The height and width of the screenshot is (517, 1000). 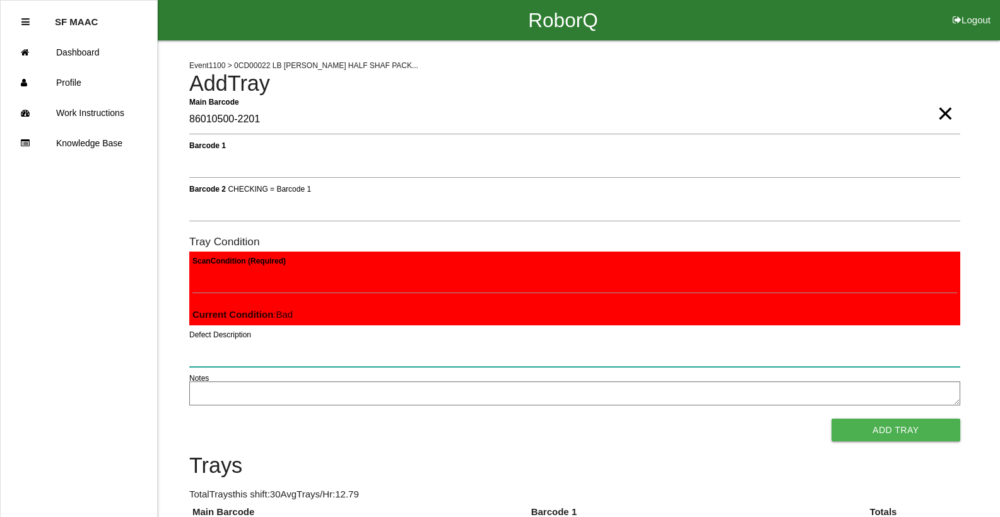 What do you see at coordinates (945, 101) in the screenshot?
I see `span: Clear Input` at bounding box center [945, 101].